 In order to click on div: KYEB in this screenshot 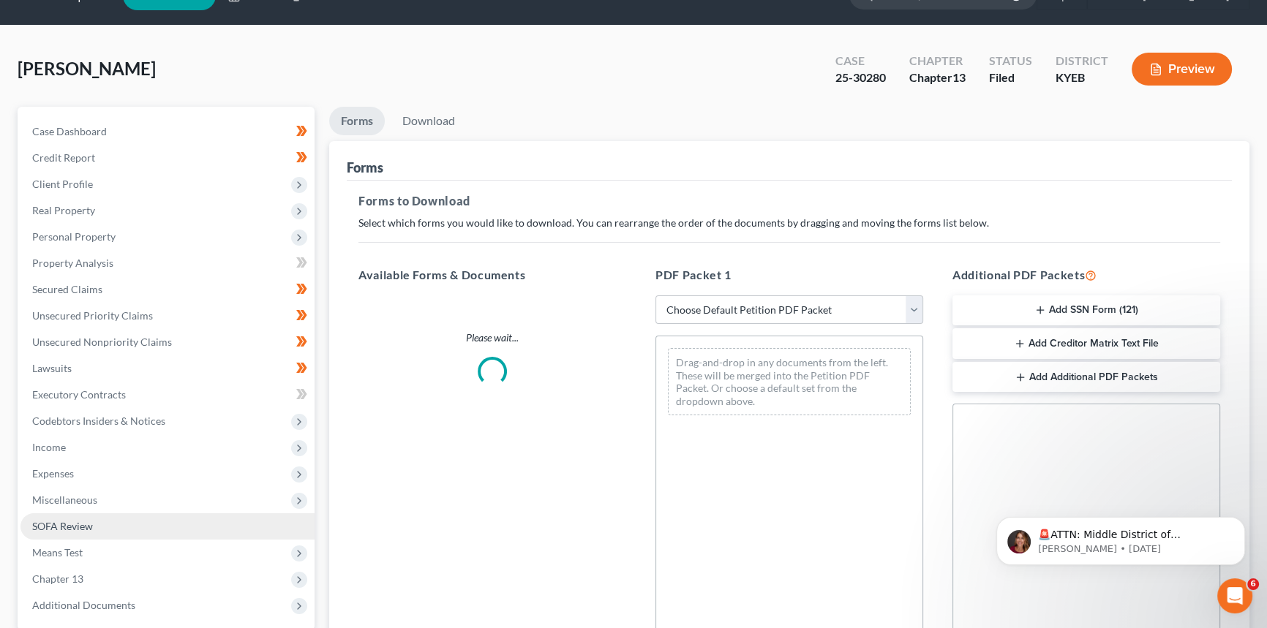, I will do `click(1082, 78)`.